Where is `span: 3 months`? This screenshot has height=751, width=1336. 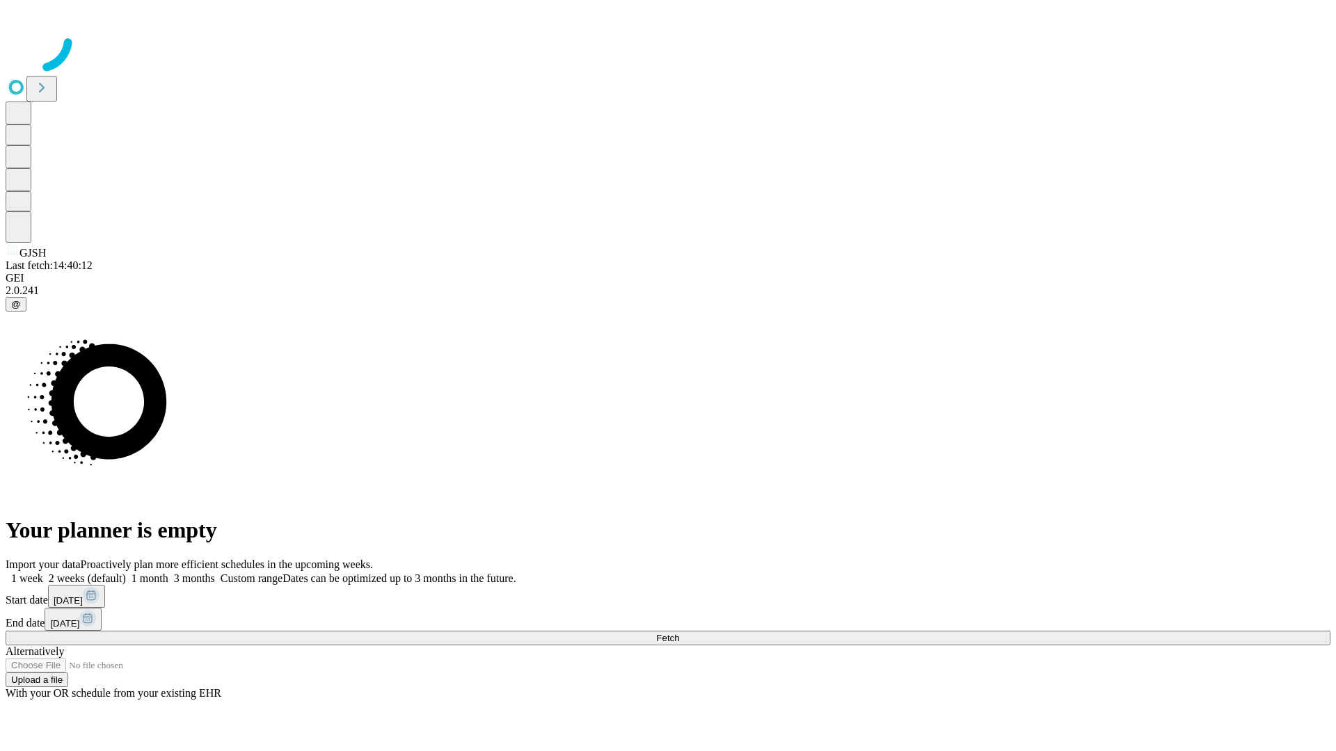
span: 3 months is located at coordinates (194, 578).